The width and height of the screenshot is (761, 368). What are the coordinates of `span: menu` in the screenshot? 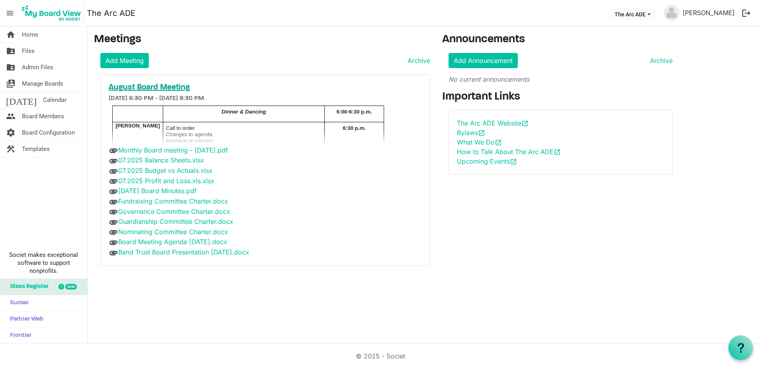 It's located at (10, 13).